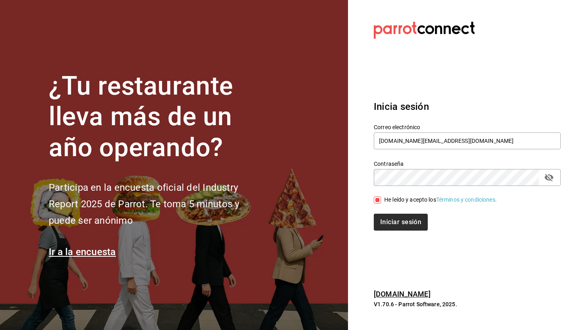 The height and width of the screenshot is (330, 580). What do you see at coordinates (467, 107) in the screenshot?
I see `h3: Inicia sesión` at bounding box center [467, 107].